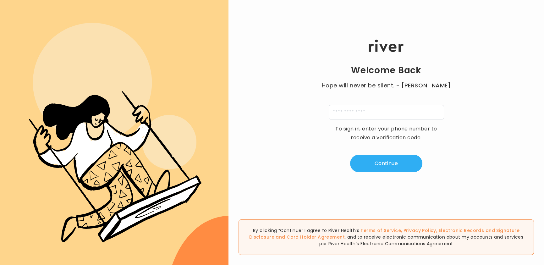 The width and height of the screenshot is (544, 265). What do you see at coordinates (386, 237) in the screenshot?
I see `div: By clicking “Continue” I agree to River Health’s` at bounding box center [386, 237].